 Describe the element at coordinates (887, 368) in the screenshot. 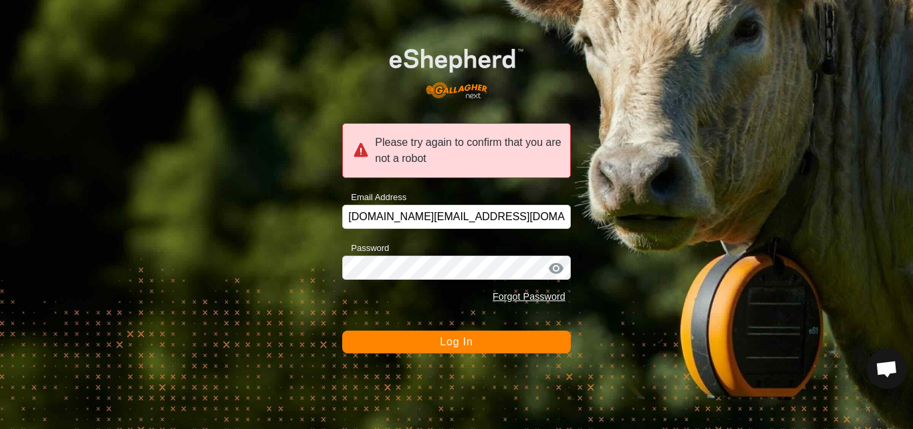

I see `div: Open chat` at that location.